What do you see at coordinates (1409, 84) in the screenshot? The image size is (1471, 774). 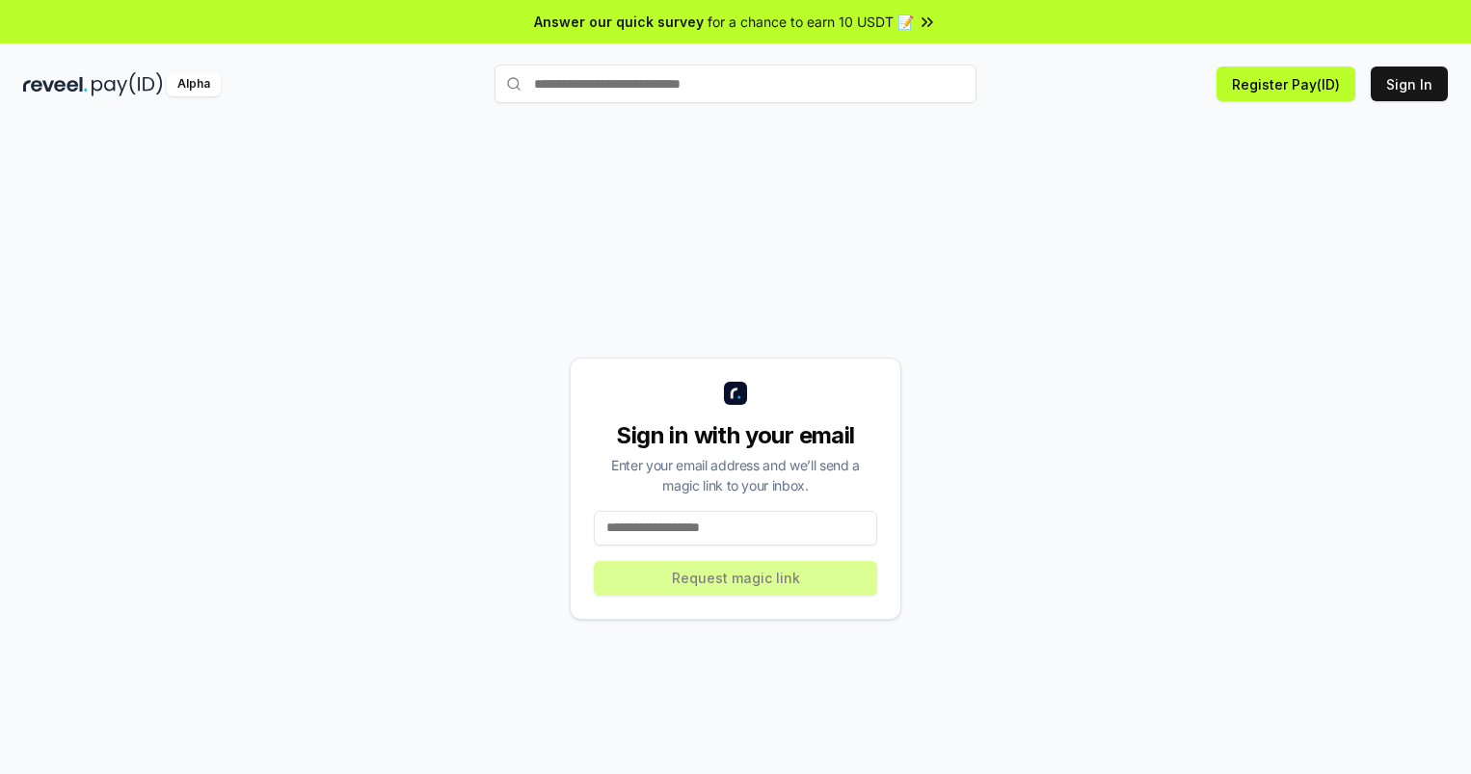 I see `button: Sign In` at bounding box center [1409, 84].